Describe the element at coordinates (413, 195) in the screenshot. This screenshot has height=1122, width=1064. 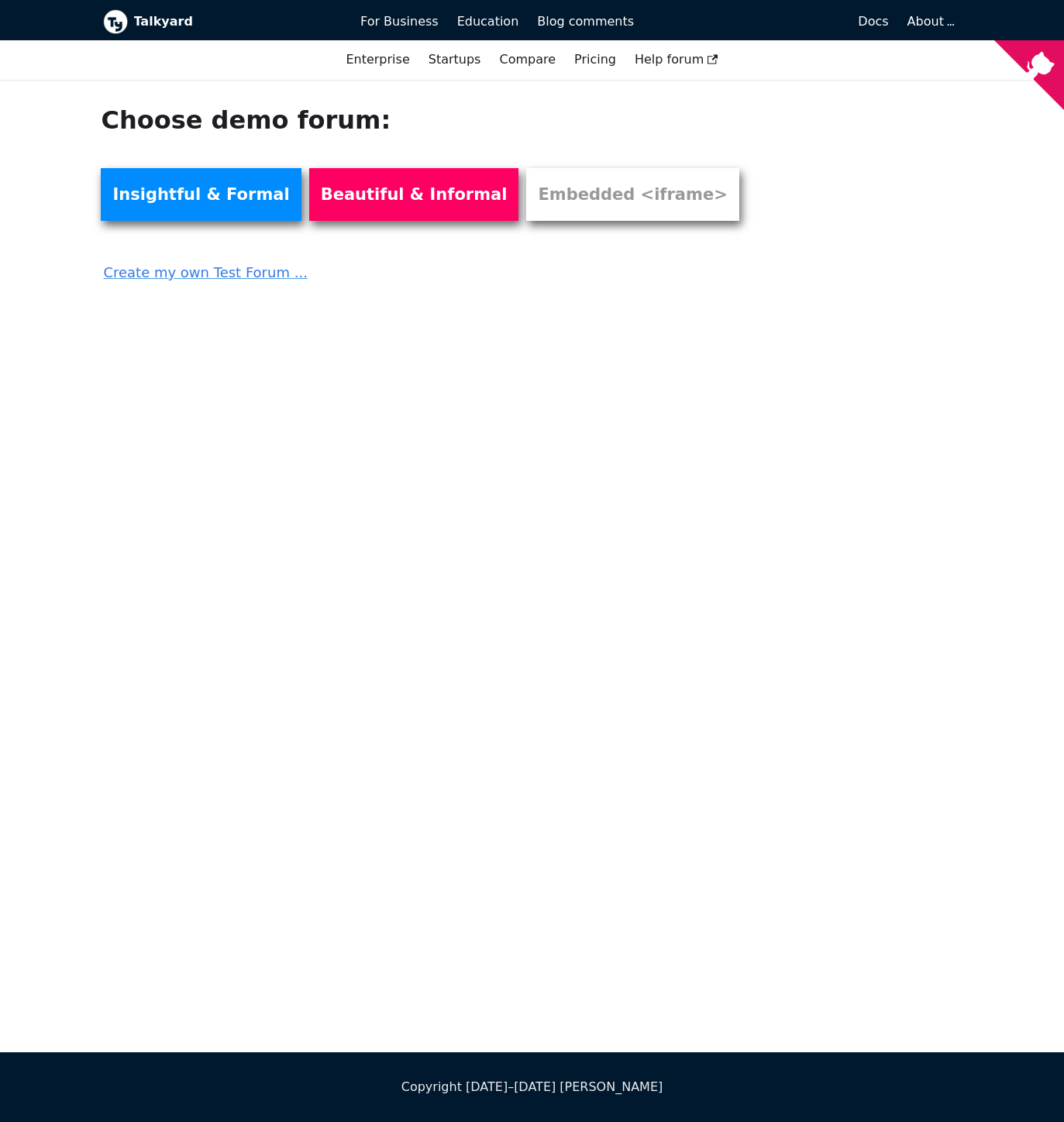
I see `a: Beautiful & Informal` at that location.